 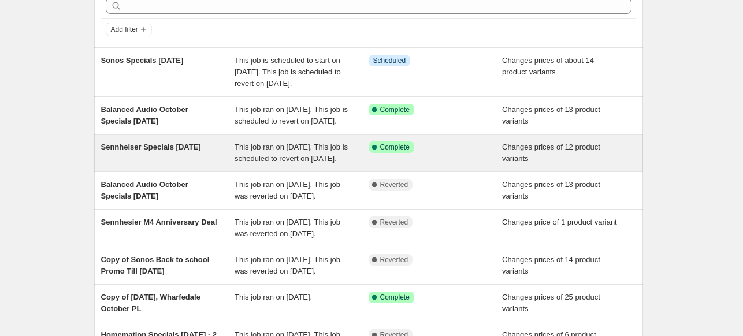 What do you see at coordinates (159, 222) in the screenshot?
I see `span: Sennhesier M4 Anniversary Deal` at bounding box center [159, 222].